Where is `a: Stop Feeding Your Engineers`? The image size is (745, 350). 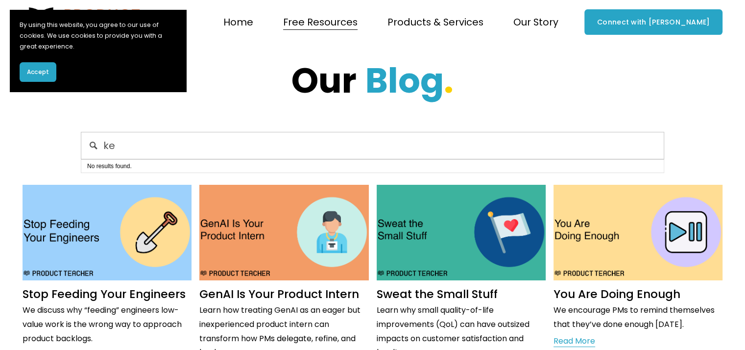 a: Stop Feeding Your Engineers is located at coordinates (104, 294).